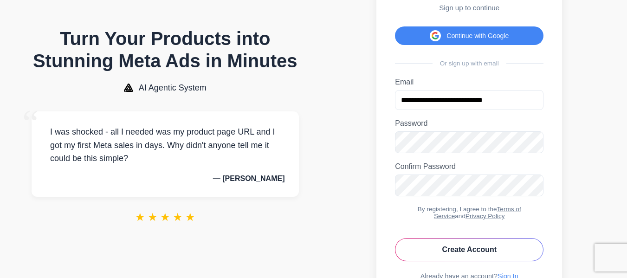  Describe the element at coordinates (469, 36) in the screenshot. I see `button: Continue with Google` at that location.